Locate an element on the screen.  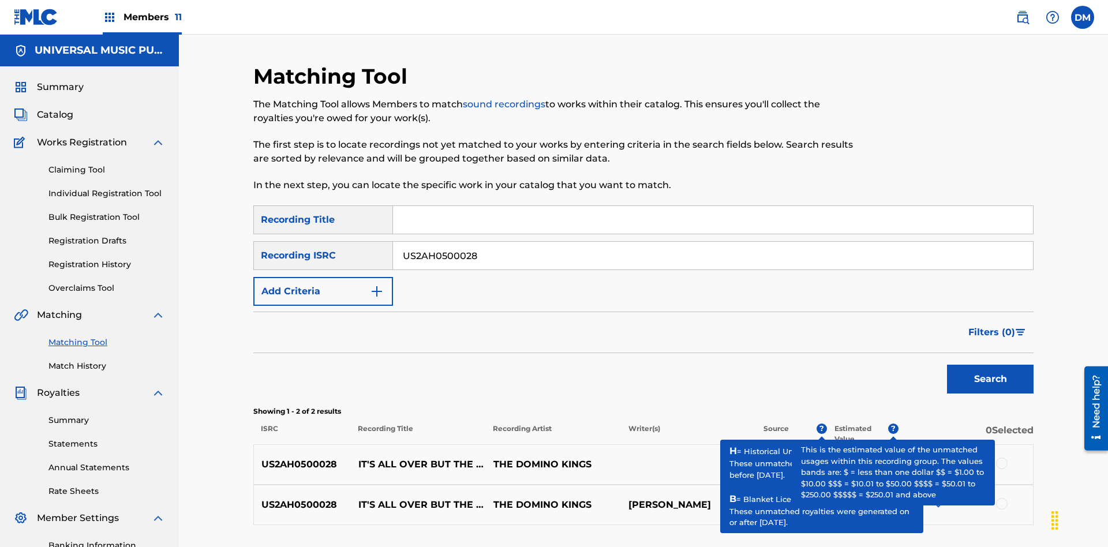
a: Matching Tool is located at coordinates (107, 342).